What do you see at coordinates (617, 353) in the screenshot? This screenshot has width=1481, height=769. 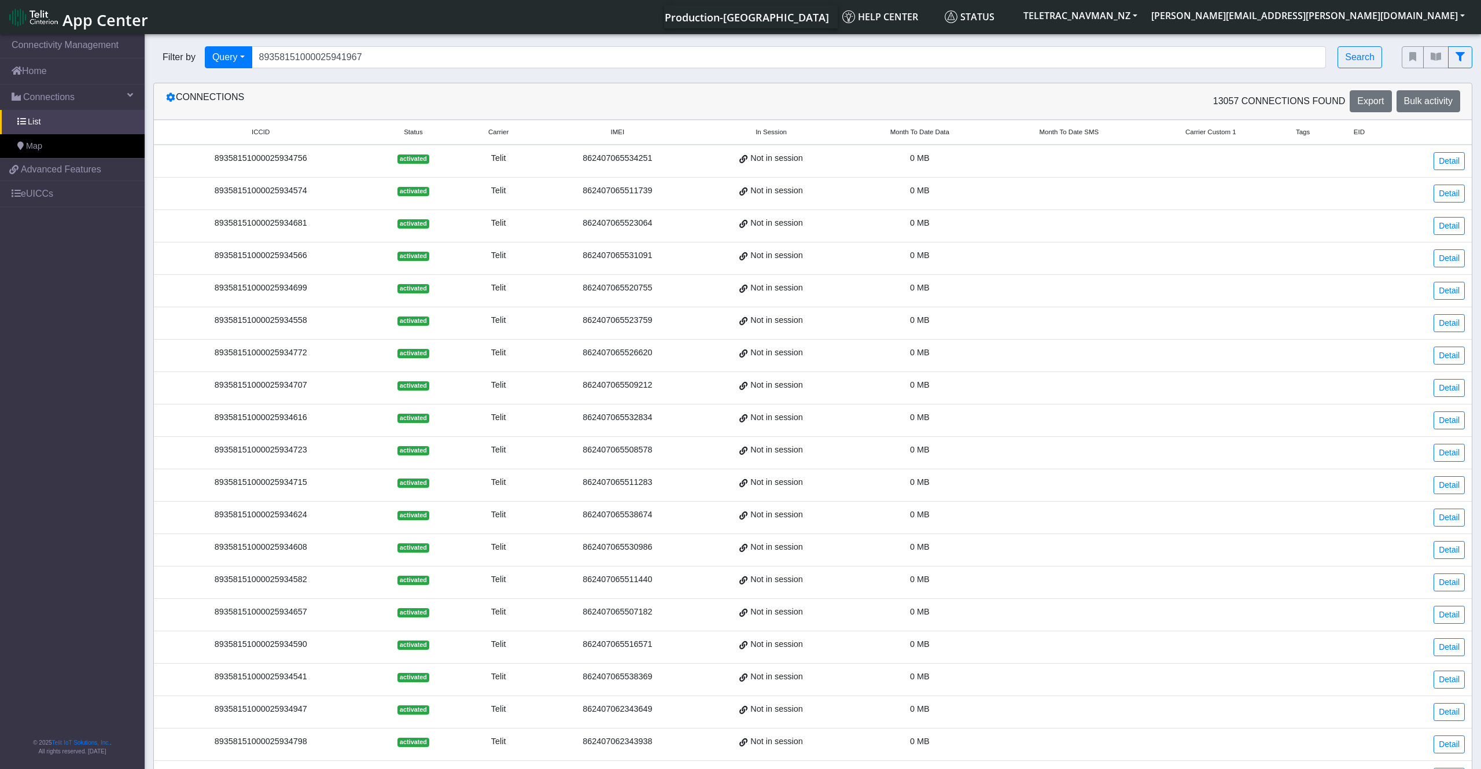 I see `div: 862407065526620` at bounding box center [617, 353].